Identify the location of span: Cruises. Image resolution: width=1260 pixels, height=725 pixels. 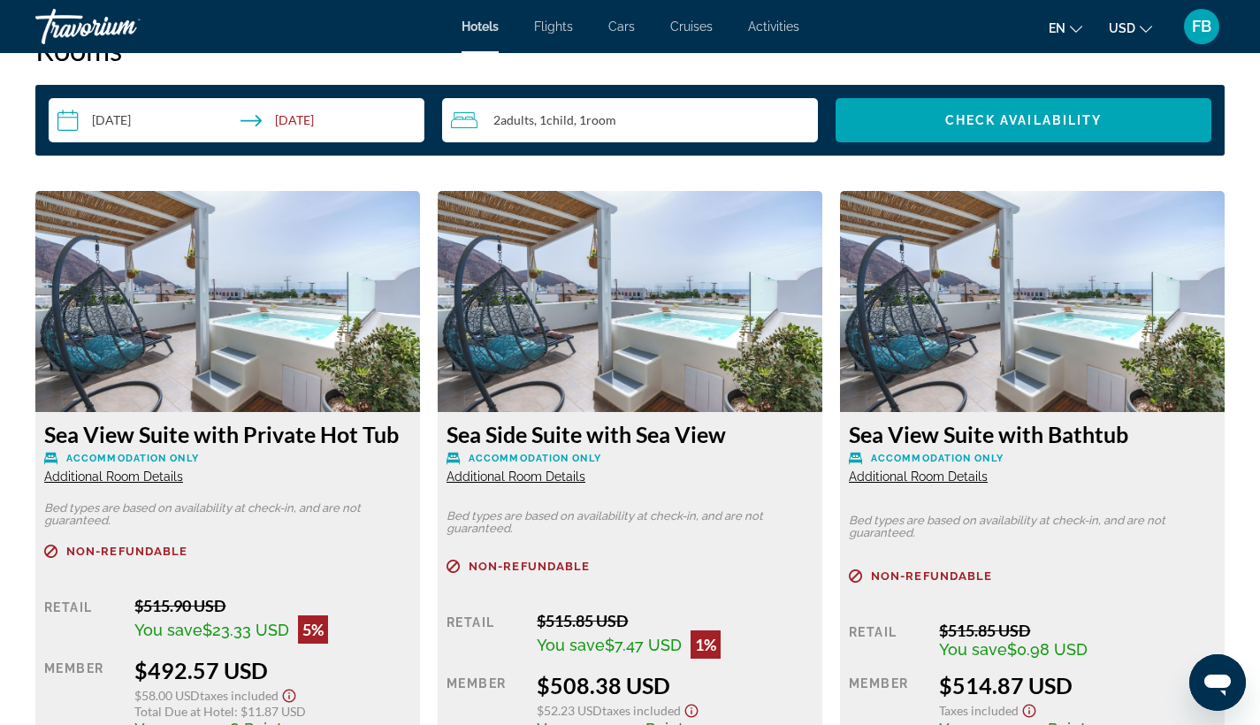
(692, 27).